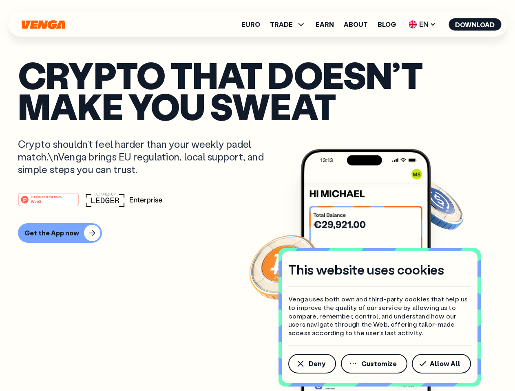 The image size is (515, 391). I want to click on p: Venga uses both own and third-party cookies that help us to improve the quality of our service by..., so click(380, 316).